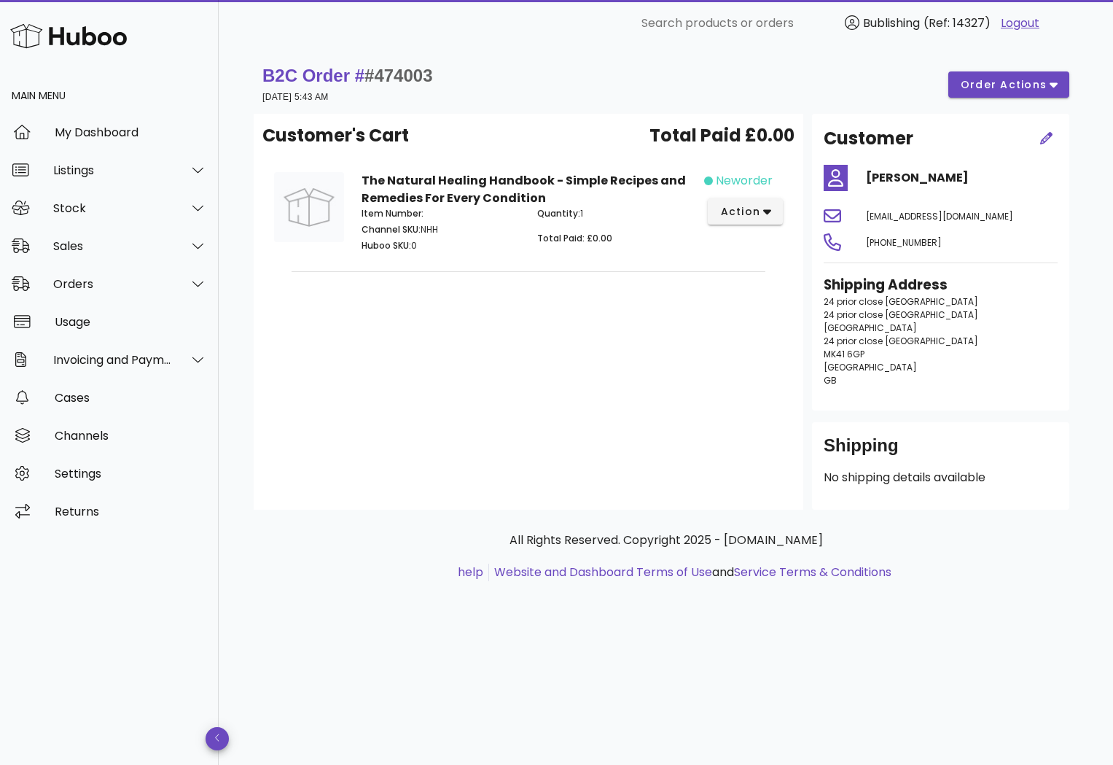 The width and height of the screenshot is (1113, 765). I want to click on span: #474003, so click(398, 75).